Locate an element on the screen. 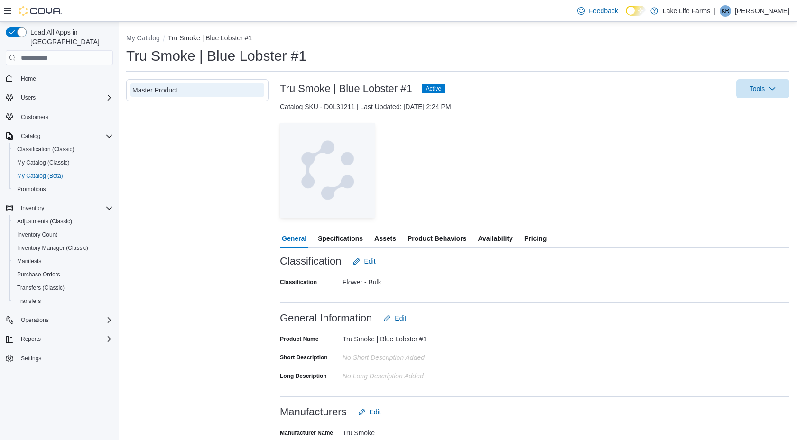 The height and width of the screenshot is (440, 797). span: Pricing is located at coordinates (535, 239).